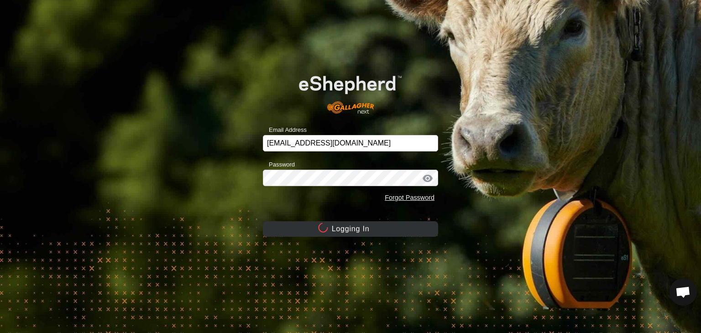 This screenshot has width=701, height=333. Describe the element at coordinates (409, 198) in the screenshot. I see `a: Forgot Password` at that location.